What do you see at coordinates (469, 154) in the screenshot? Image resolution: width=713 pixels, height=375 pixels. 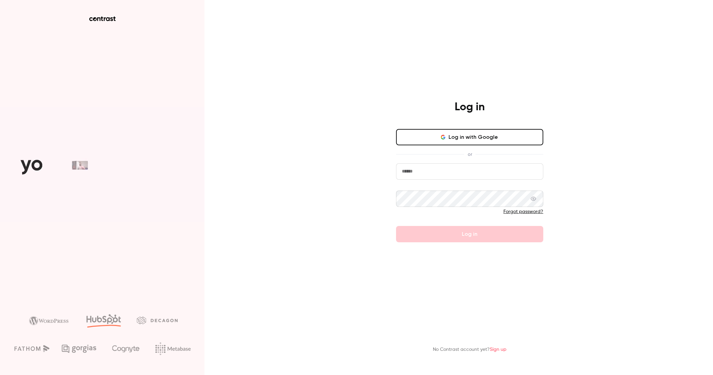 I see `span: or` at bounding box center [469, 154].